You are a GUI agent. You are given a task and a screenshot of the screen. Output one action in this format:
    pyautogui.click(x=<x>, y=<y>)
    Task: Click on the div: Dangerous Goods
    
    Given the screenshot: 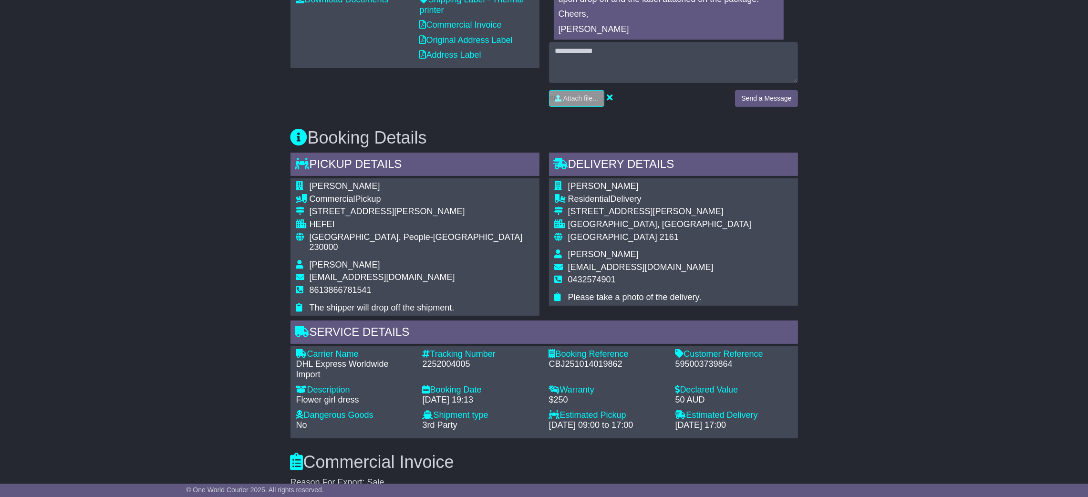 What is the action you would take?
    pyautogui.click(x=355, y=416)
    